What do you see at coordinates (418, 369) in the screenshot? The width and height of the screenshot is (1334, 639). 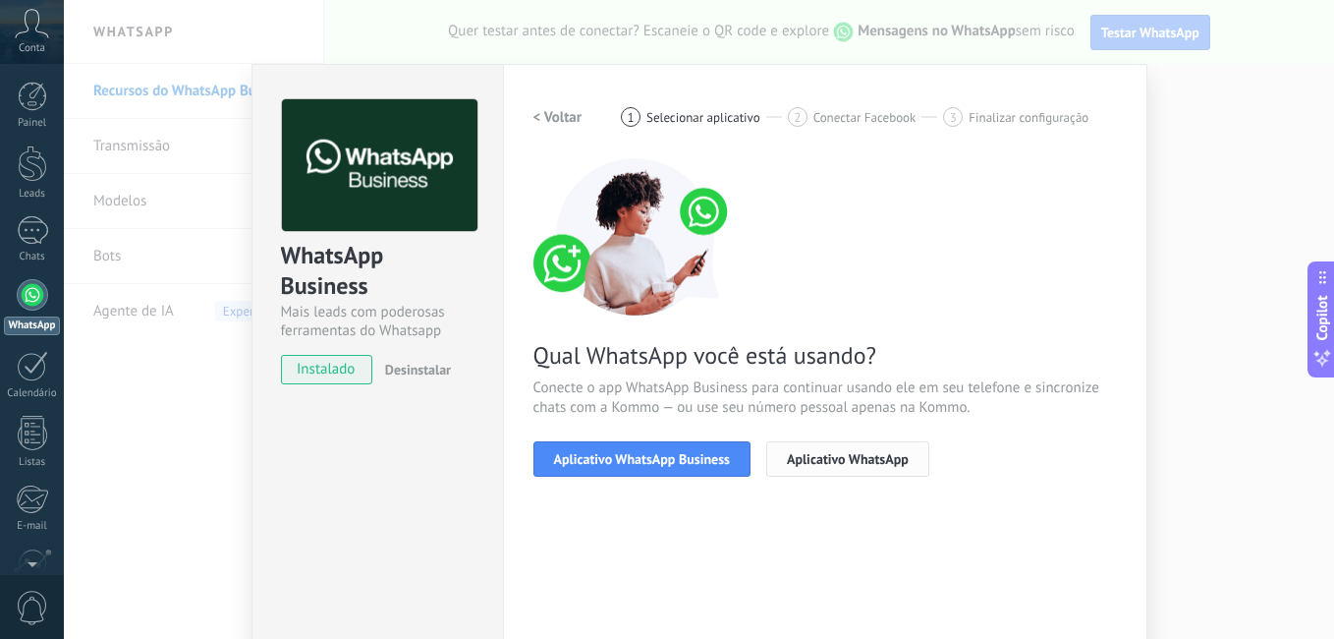 I see `span: Desinstalar` at bounding box center [418, 369].